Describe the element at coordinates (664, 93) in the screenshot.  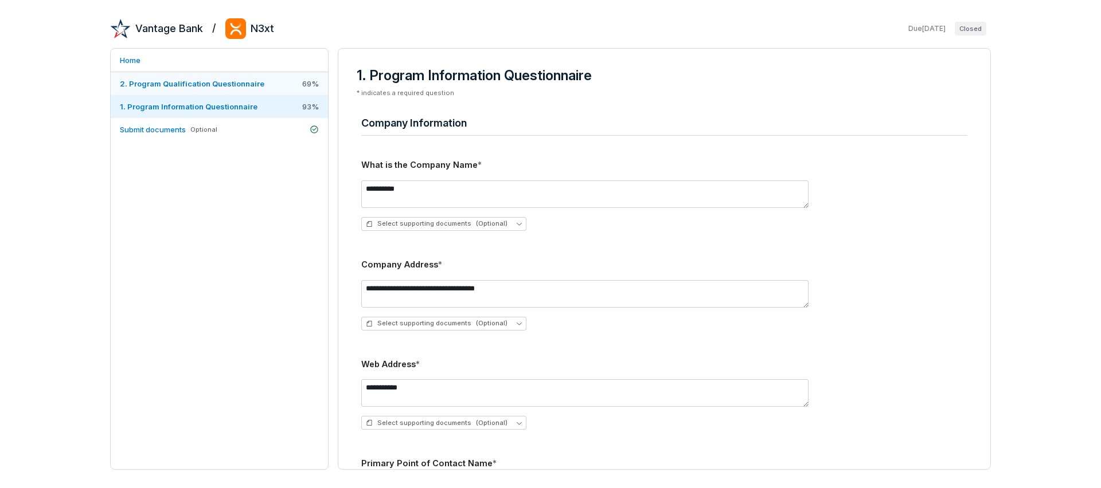
I see `p: * indicates a required question` at that location.